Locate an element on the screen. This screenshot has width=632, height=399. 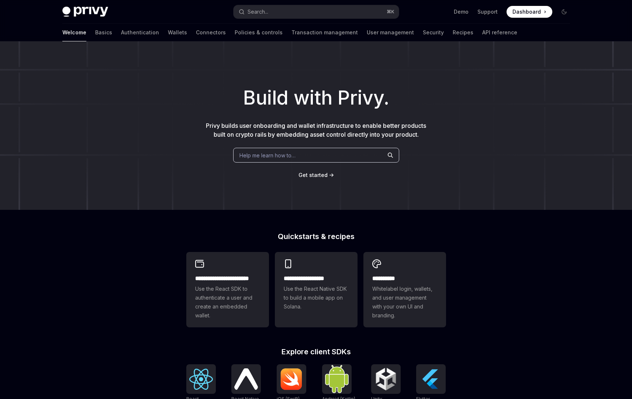
a: API reference is located at coordinates (500, 32).